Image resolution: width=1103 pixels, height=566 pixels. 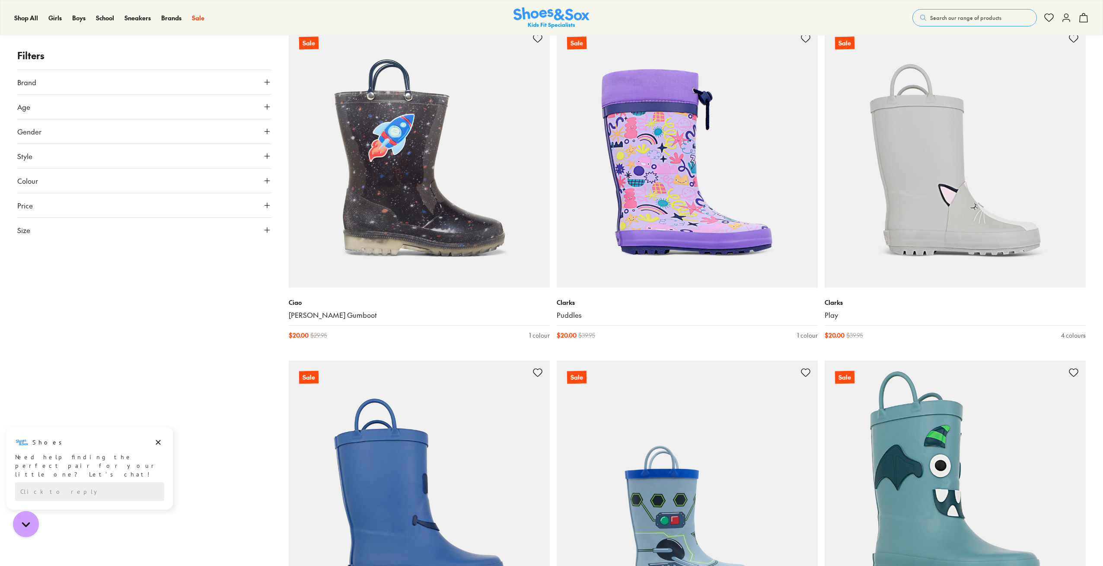 What do you see at coordinates (17, 16) in the screenshot?
I see `button: Close gorgias live chat` at bounding box center [17, 16].